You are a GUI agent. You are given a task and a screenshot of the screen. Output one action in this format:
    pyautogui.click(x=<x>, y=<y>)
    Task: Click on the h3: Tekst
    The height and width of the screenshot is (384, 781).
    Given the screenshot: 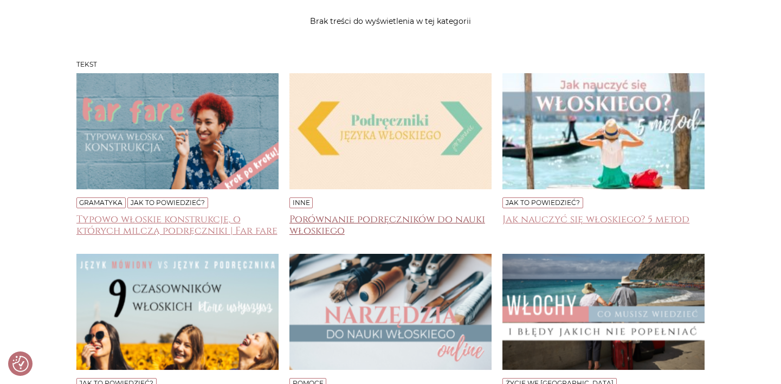 What is the action you would take?
    pyautogui.click(x=391, y=64)
    